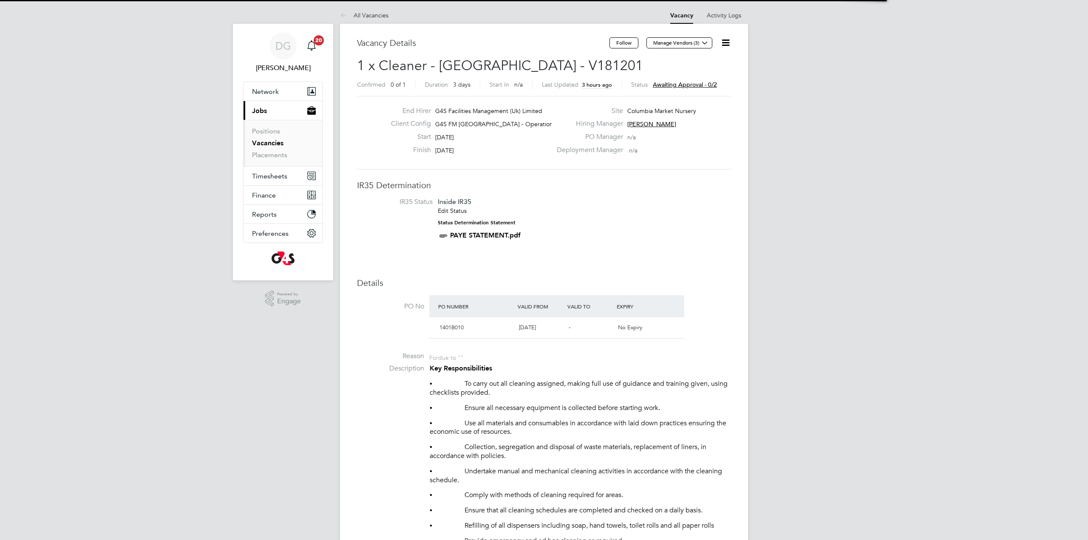  Describe the element at coordinates (580, 452) in the screenshot. I see `p: ▪ Collection, segregation and disposal of waste materials, replacement of liners, in accordance w...` at that location.